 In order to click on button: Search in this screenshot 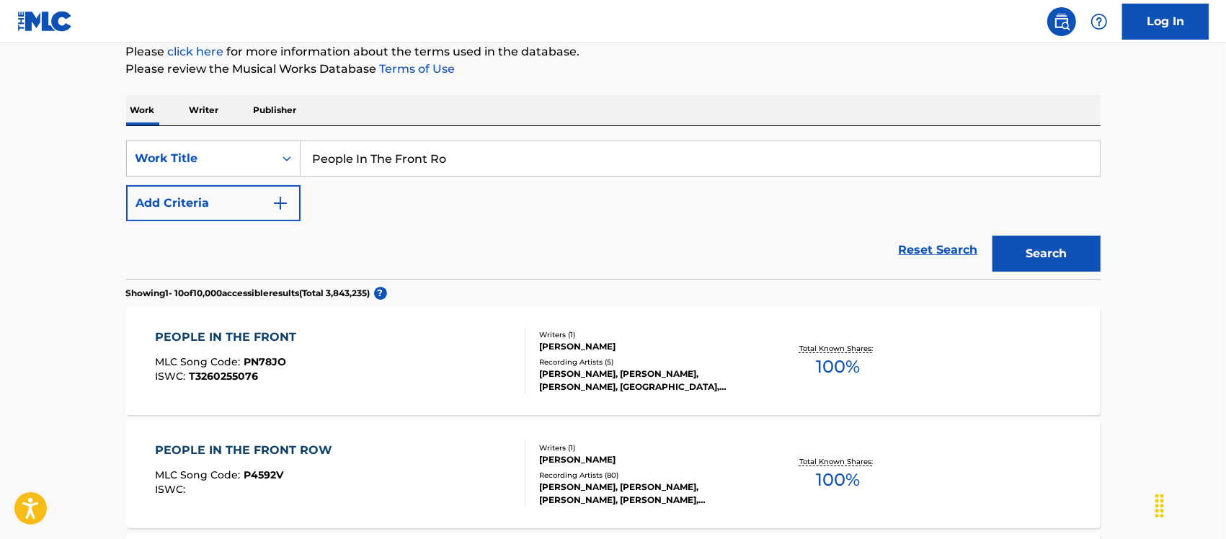, I will do `click(1046, 254)`.